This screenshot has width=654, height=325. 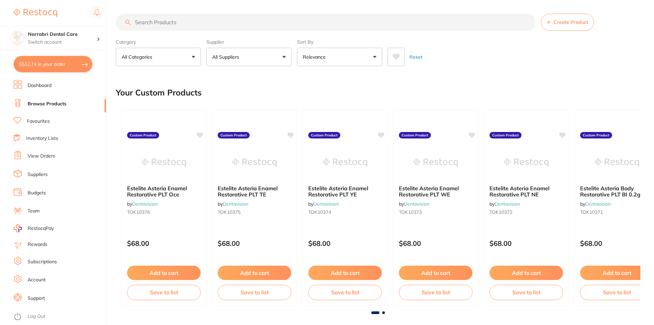 I want to click on button: All Suppliers, so click(x=249, y=57).